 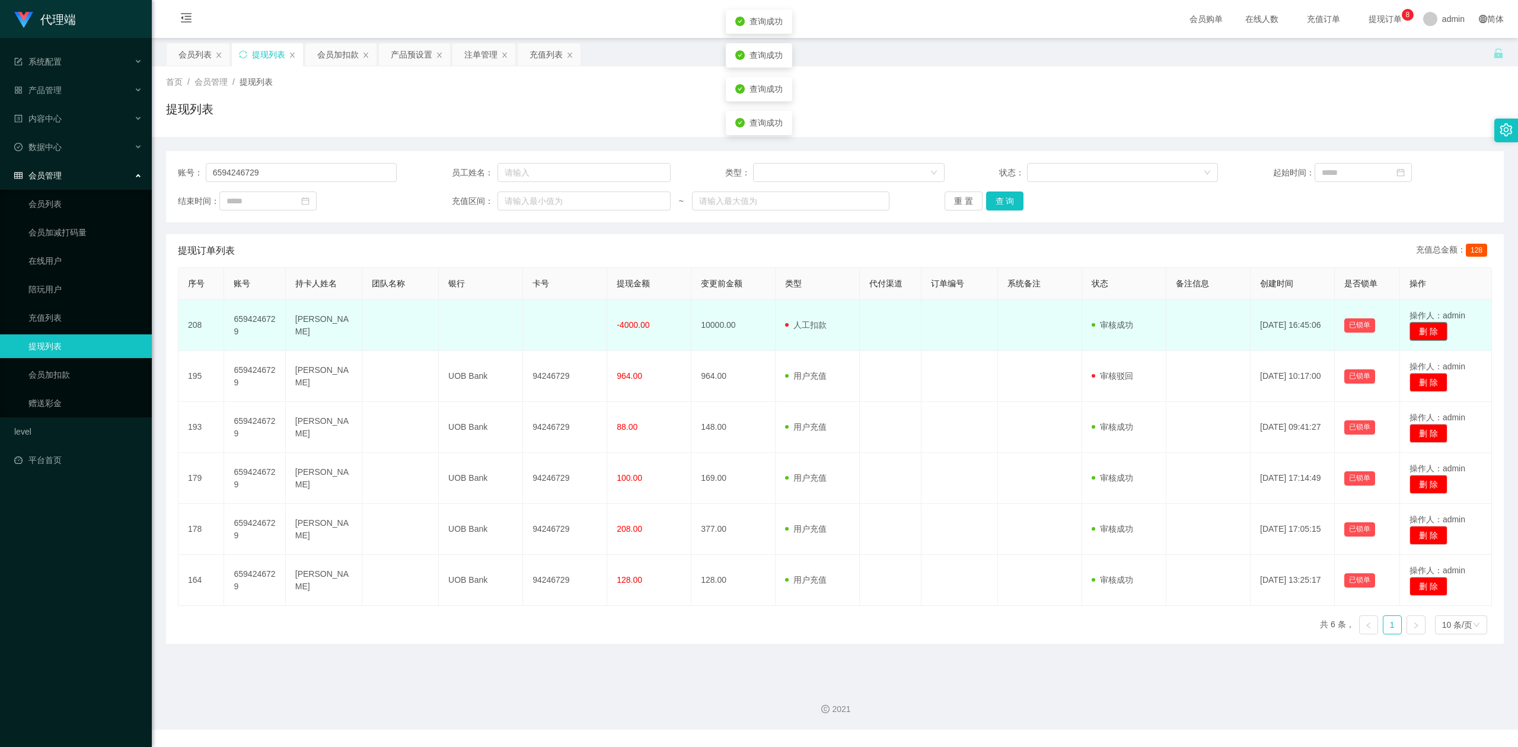 I want to click on input: 请输入最大值为, so click(x=791, y=201).